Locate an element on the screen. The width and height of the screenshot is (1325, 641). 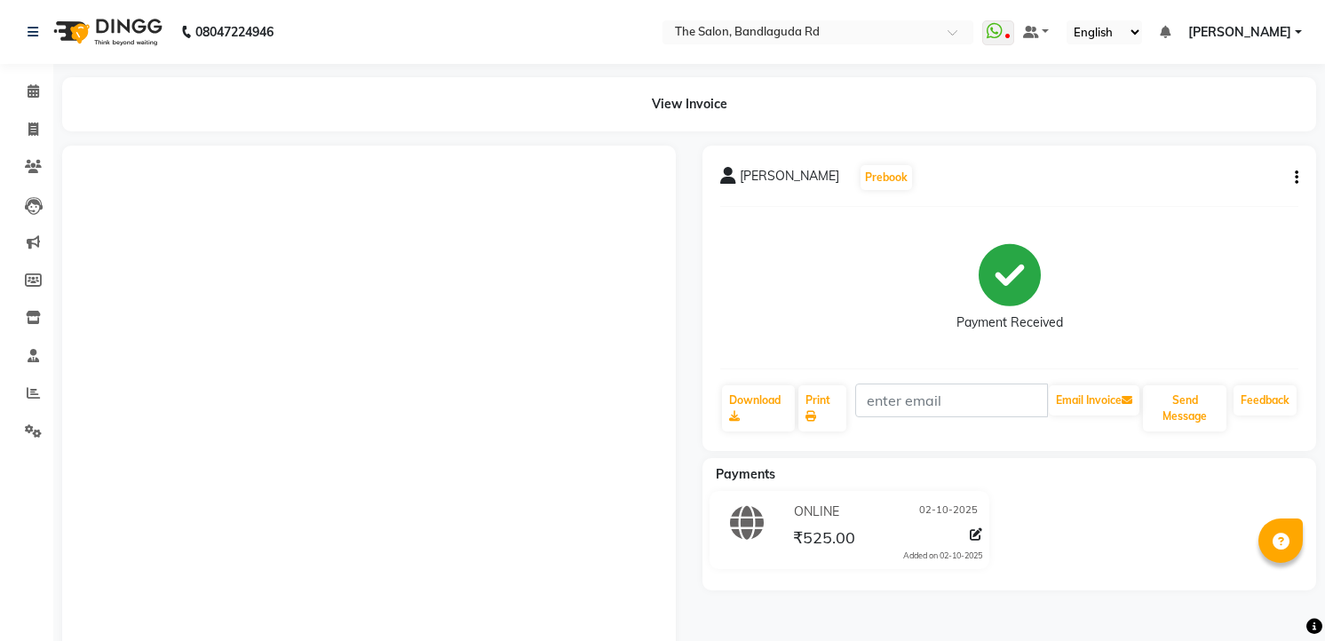
span: 02-10-2025 is located at coordinates (948, 511).